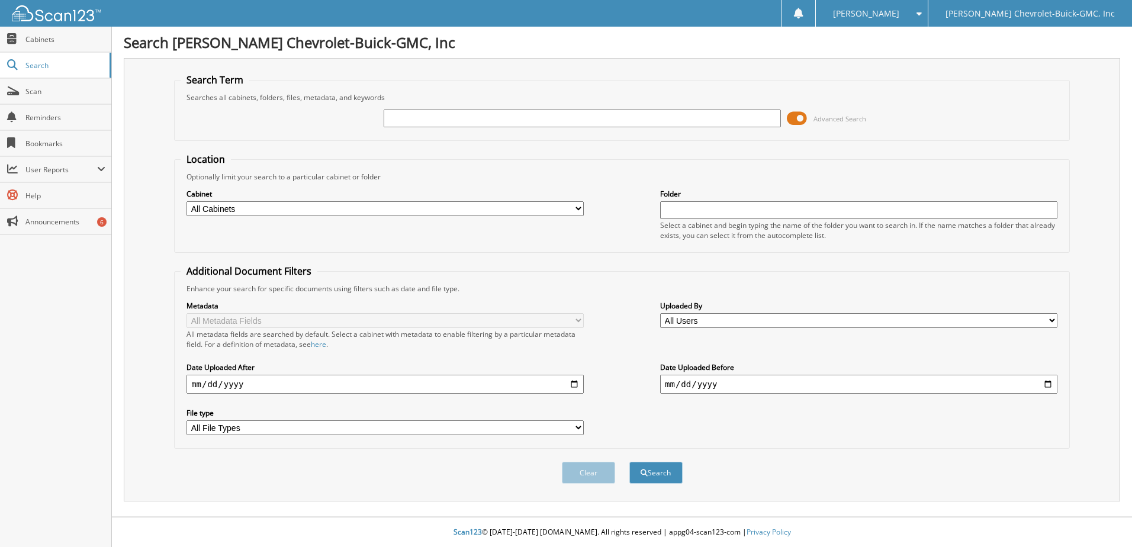  I want to click on button: Search, so click(656, 472).